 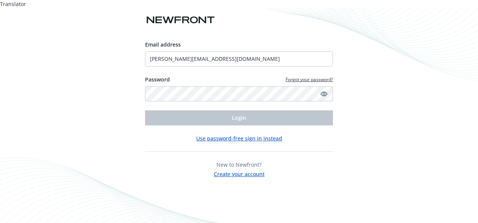 I want to click on button: Use password-free sign in instead, so click(x=239, y=138).